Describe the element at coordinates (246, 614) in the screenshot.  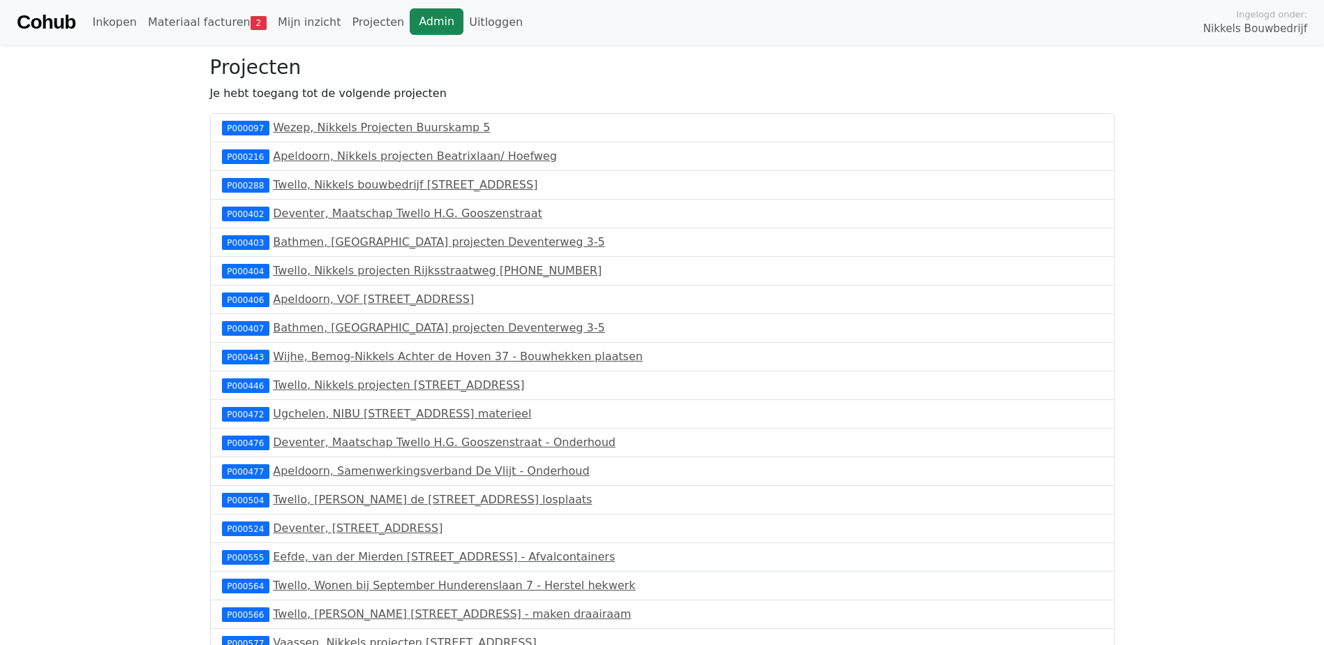
I see `div: P000566` at that location.